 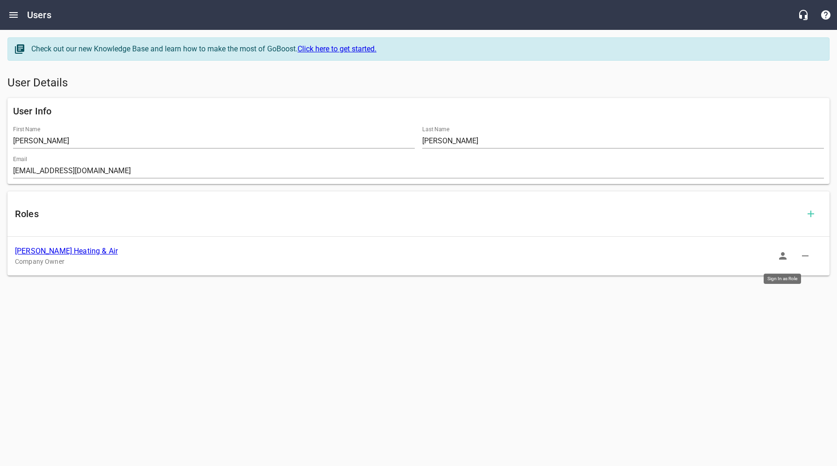 What do you see at coordinates (411, 262) in the screenshot?
I see `p: Company Owner` at bounding box center [411, 262].